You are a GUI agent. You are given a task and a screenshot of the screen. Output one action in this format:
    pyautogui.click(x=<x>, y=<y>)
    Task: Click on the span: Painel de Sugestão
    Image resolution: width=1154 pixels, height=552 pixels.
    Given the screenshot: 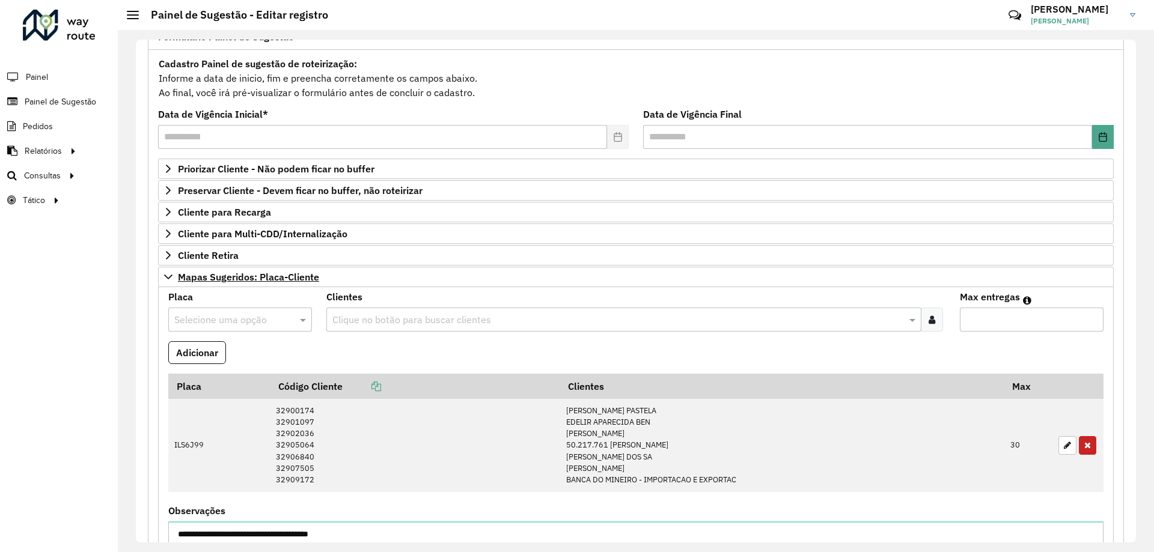 What is the action you would take?
    pyautogui.click(x=60, y=102)
    